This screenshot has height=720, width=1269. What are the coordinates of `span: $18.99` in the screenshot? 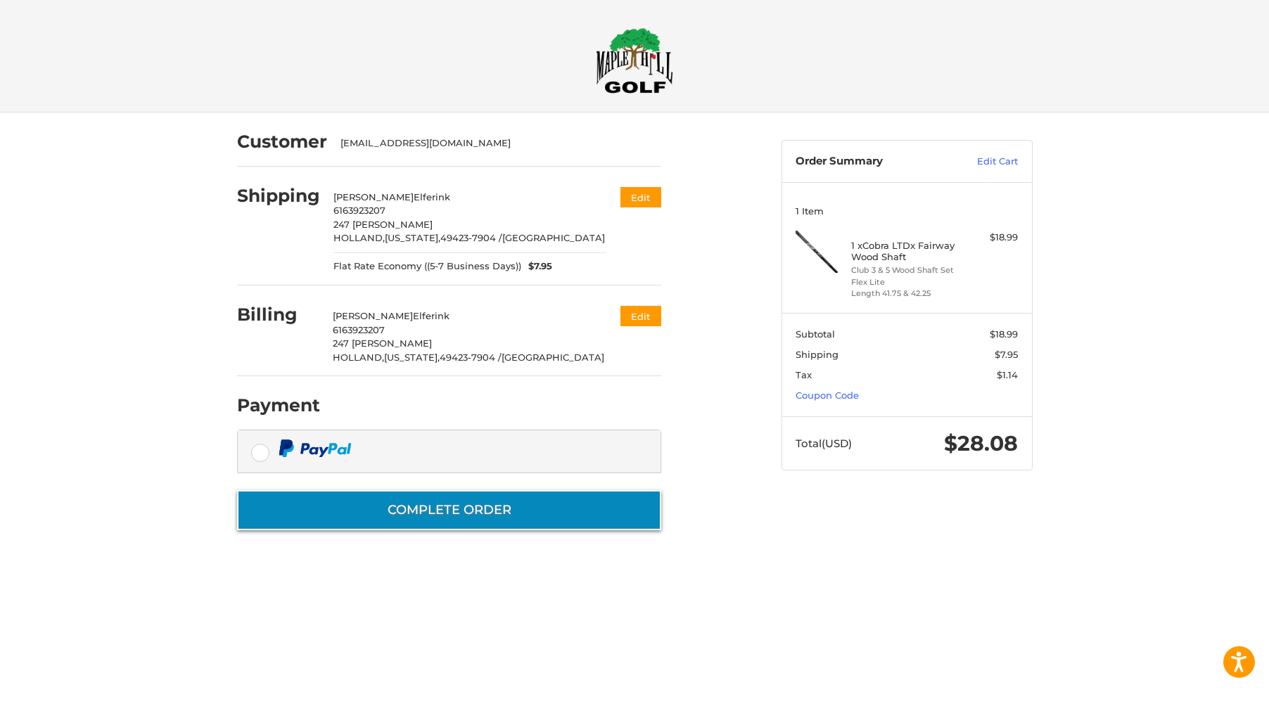 It's located at (1003, 334).